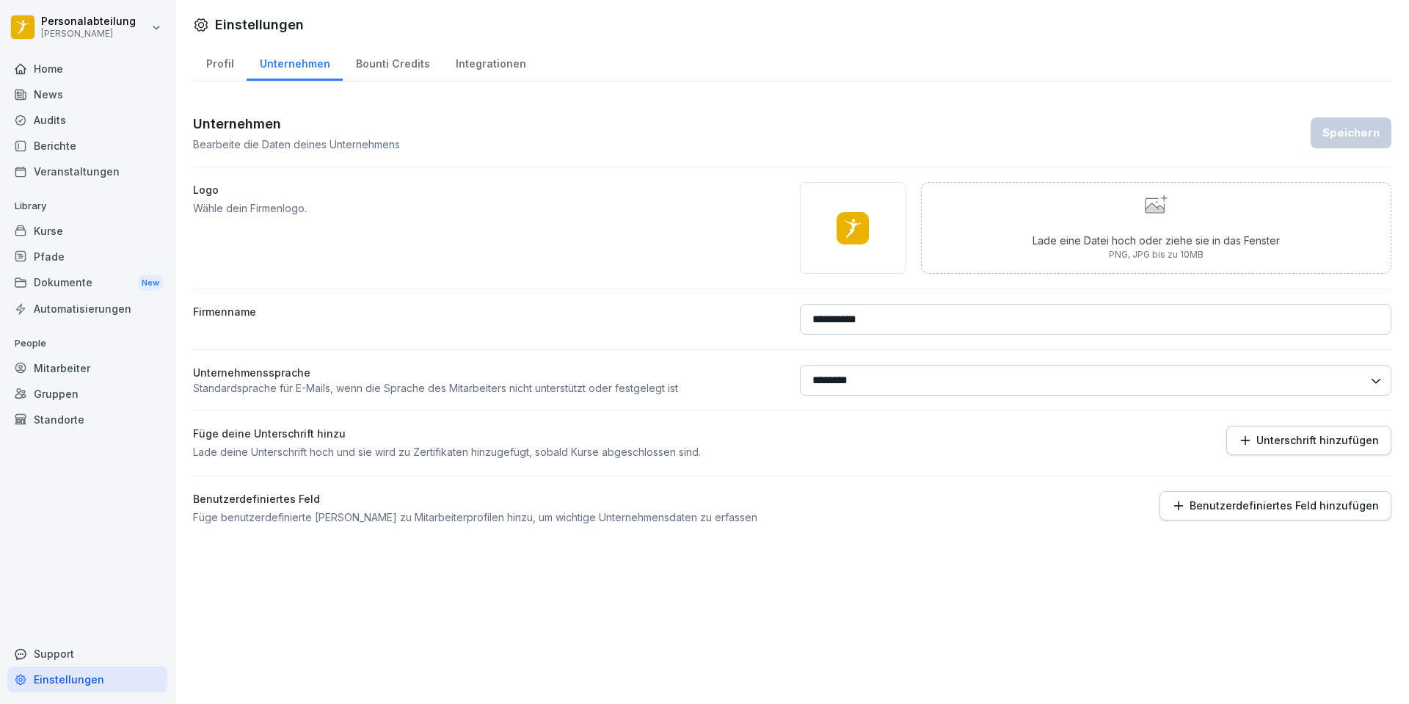 The image size is (1409, 704). What do you see at coordinates (87, 94) in the screenshot?
I see `a: News` at bounding box center [87, 94].